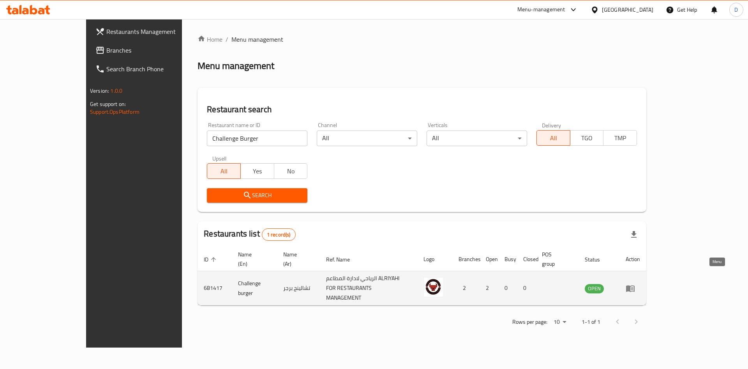 This screenshot has width=748, height=369. What do you see at coordinates (369, 288) in the screenshot?
I see `td: الرياحي لادارة المطاعم ALRIYAHI FOR RESTAURANTS MANAGEMENT` at bounding box center [369, 288].